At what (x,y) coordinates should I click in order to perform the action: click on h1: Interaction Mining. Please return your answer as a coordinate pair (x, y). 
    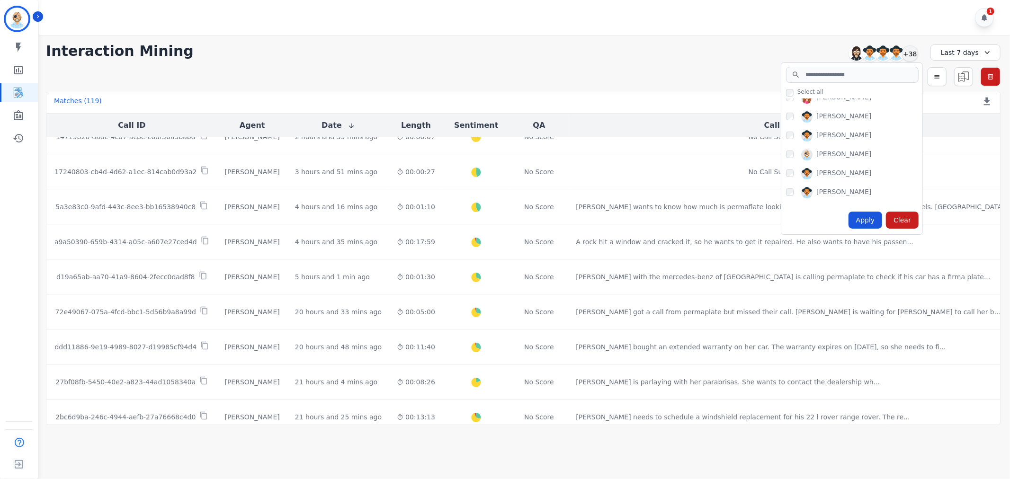
    Looking at the image, I should click on (120, 51).